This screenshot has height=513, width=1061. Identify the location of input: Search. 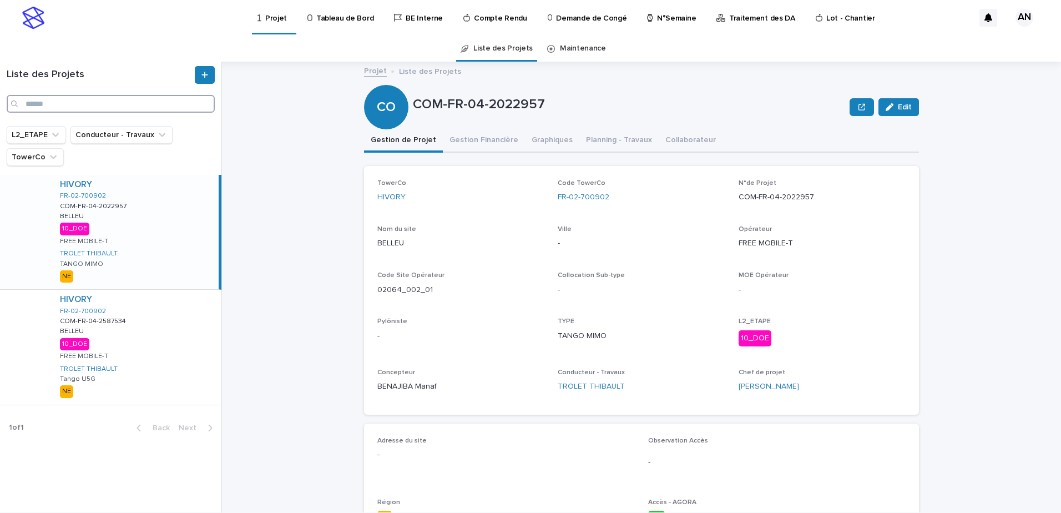
(110, 104).